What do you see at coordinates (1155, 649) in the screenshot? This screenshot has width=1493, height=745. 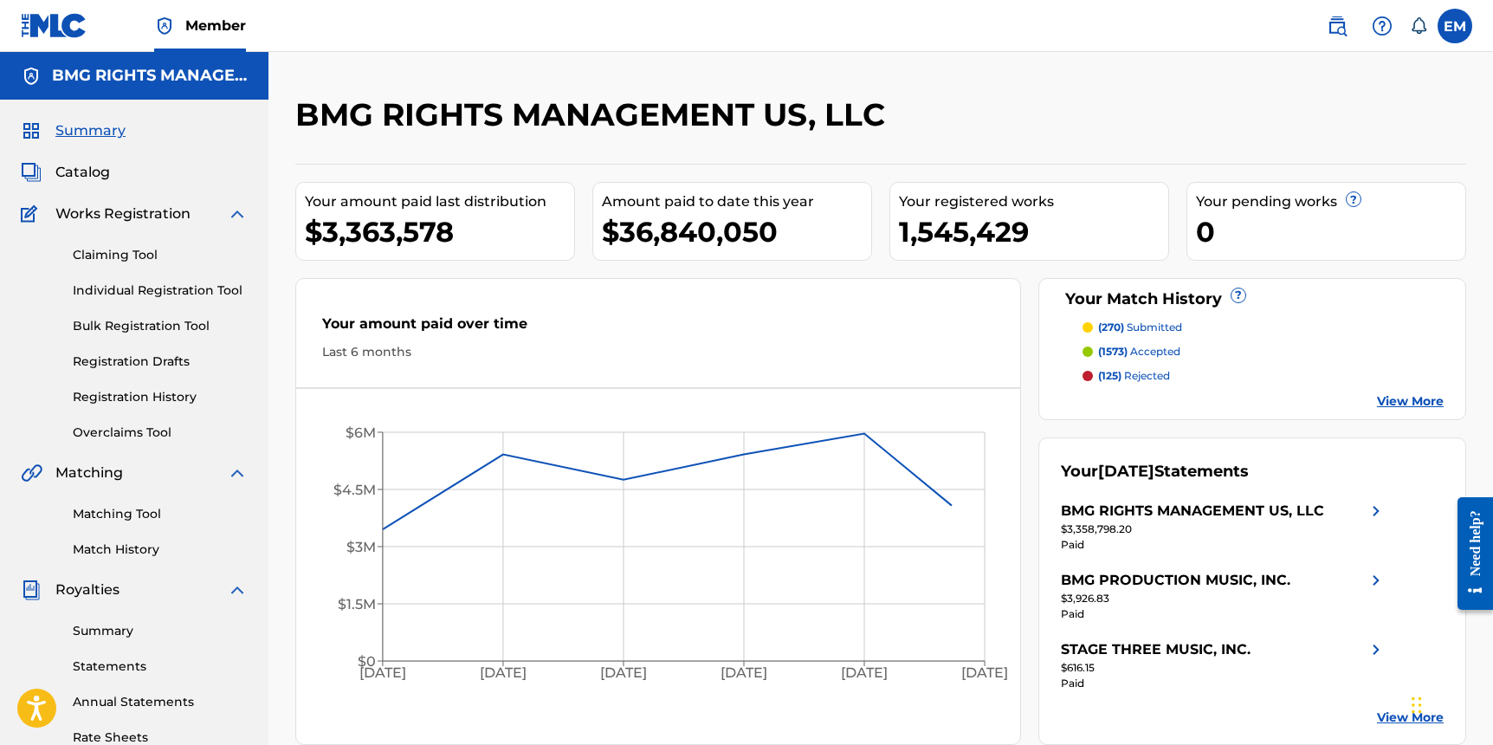 I see `div: STAGE THREE MUSIC, INC.` at bounding box center [1155, 649].